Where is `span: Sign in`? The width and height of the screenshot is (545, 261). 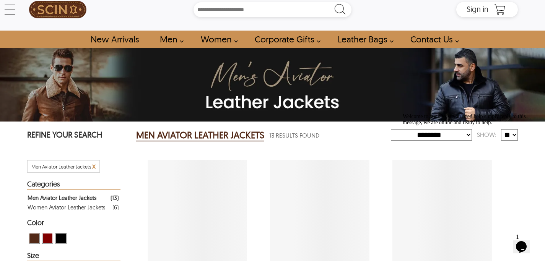 span: Sign in is located at coordinates (477, 9).